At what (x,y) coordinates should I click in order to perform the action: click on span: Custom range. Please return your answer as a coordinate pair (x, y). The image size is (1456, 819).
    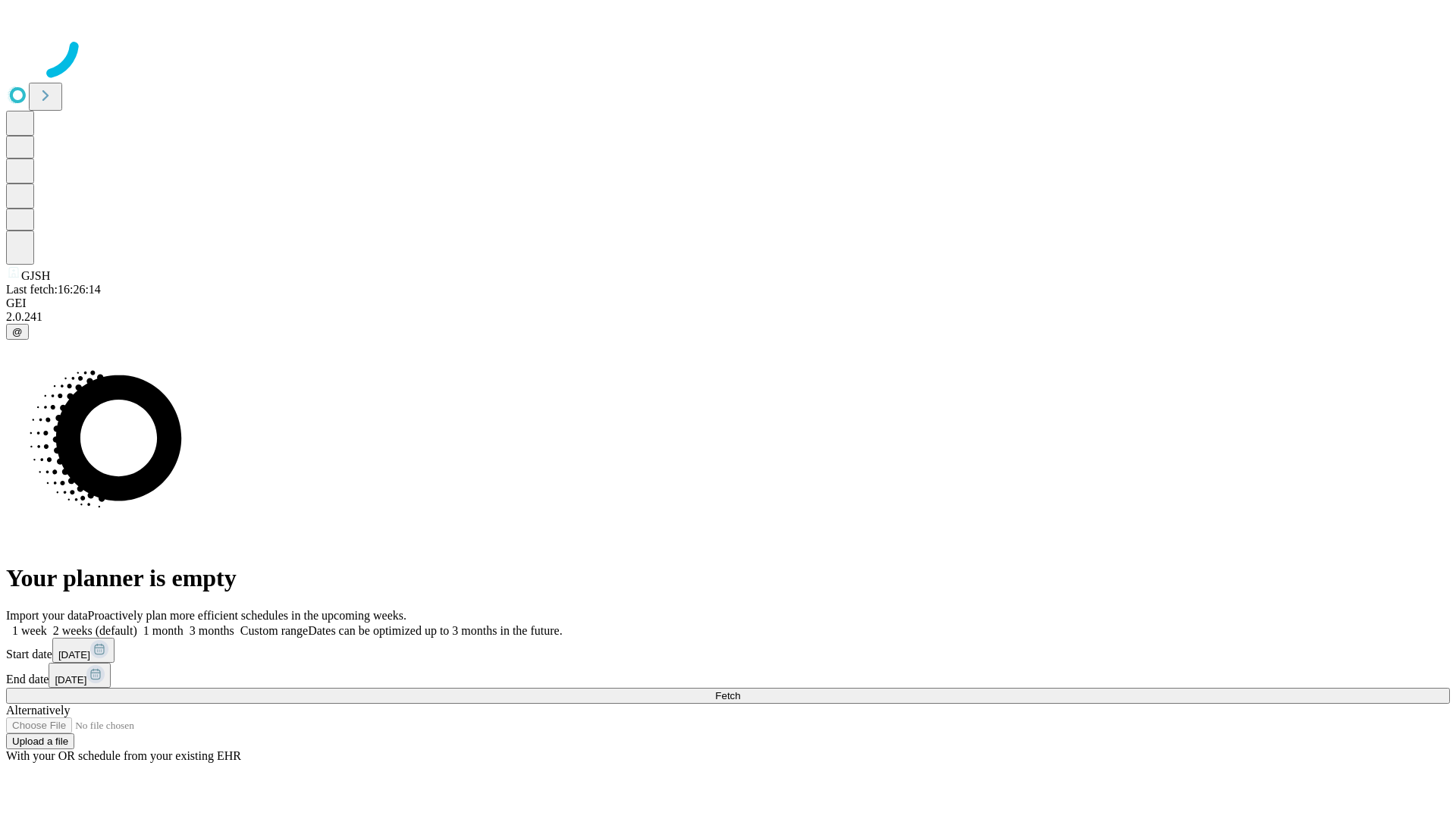
    Looking at the image, I should click on (274, 630).